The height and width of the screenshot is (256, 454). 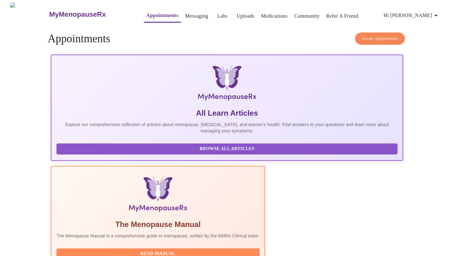 What do you see at coordinates (196, 16) in the screenshot?
I see `button: Messaging` at bounding box center [196, 16].